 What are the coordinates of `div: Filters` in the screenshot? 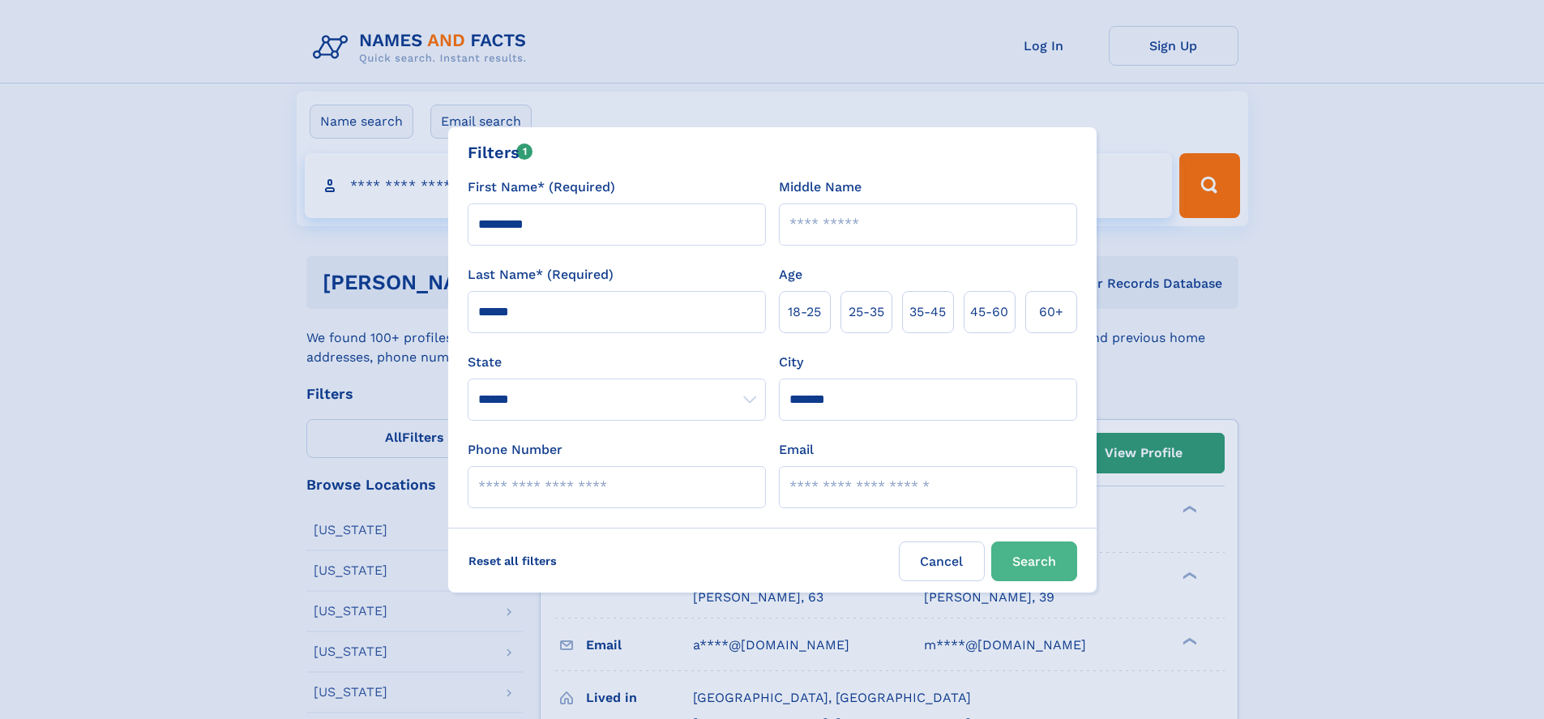 It's located at (500, 152).